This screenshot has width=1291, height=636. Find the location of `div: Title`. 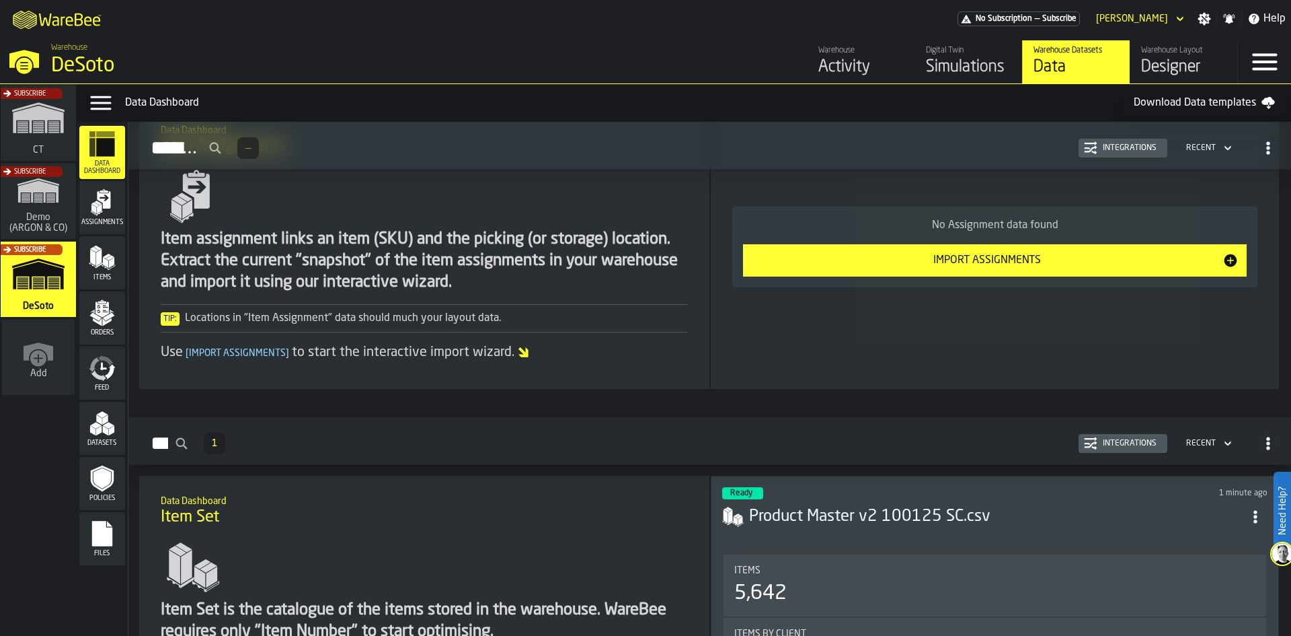

div: Title is located at coordinates (995, 570).